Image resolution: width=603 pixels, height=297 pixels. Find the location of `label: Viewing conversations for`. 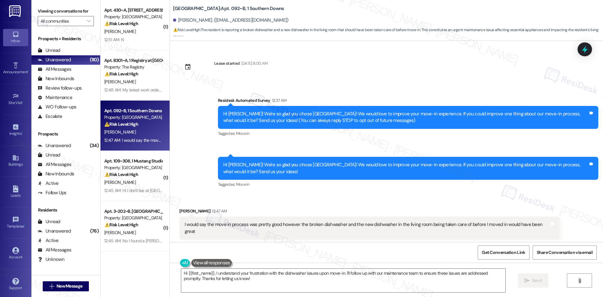

label: Viewing conversations for is located at coordinates (66, 11).